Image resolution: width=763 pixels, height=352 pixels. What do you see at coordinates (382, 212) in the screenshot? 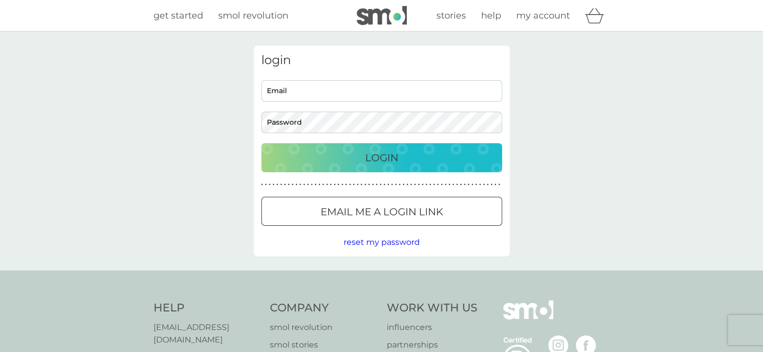
I see `p: Email me a login link` at bounding box center [382, 212].